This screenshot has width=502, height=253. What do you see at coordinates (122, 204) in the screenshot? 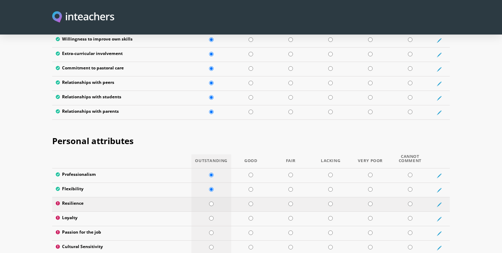
I see `label: Resilience` at bounding box center [122, 204].